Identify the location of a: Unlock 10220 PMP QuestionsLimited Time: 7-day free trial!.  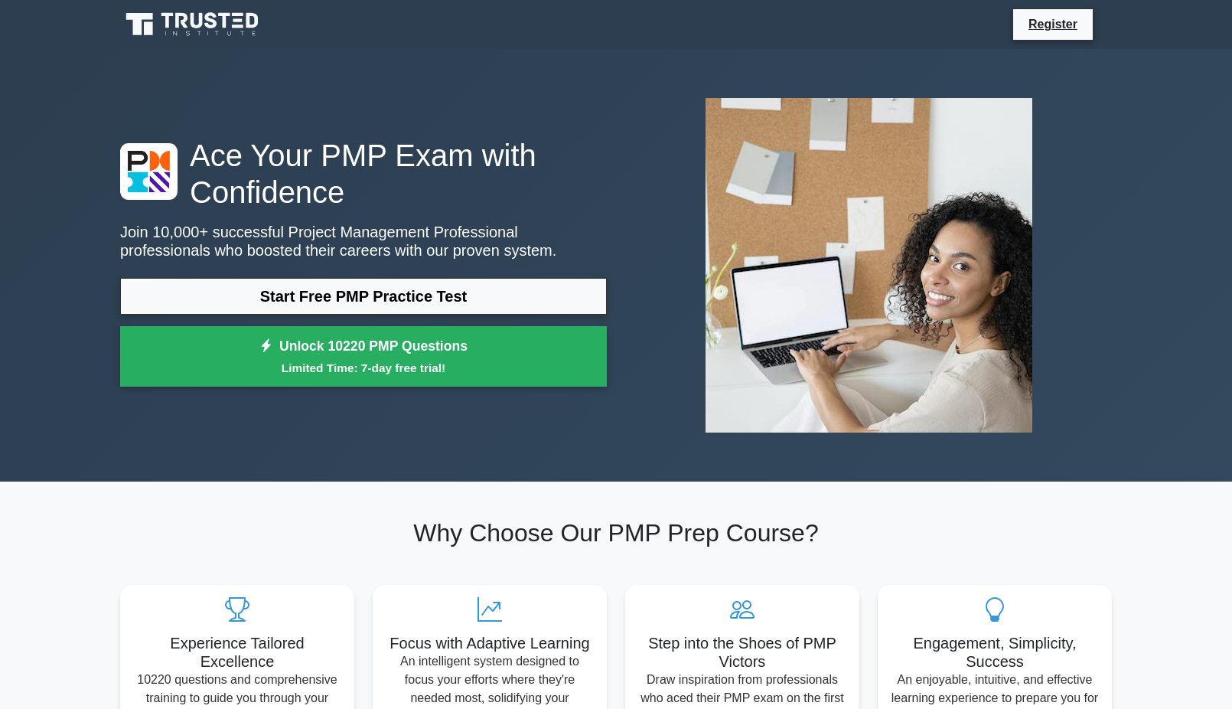
(364, 357).